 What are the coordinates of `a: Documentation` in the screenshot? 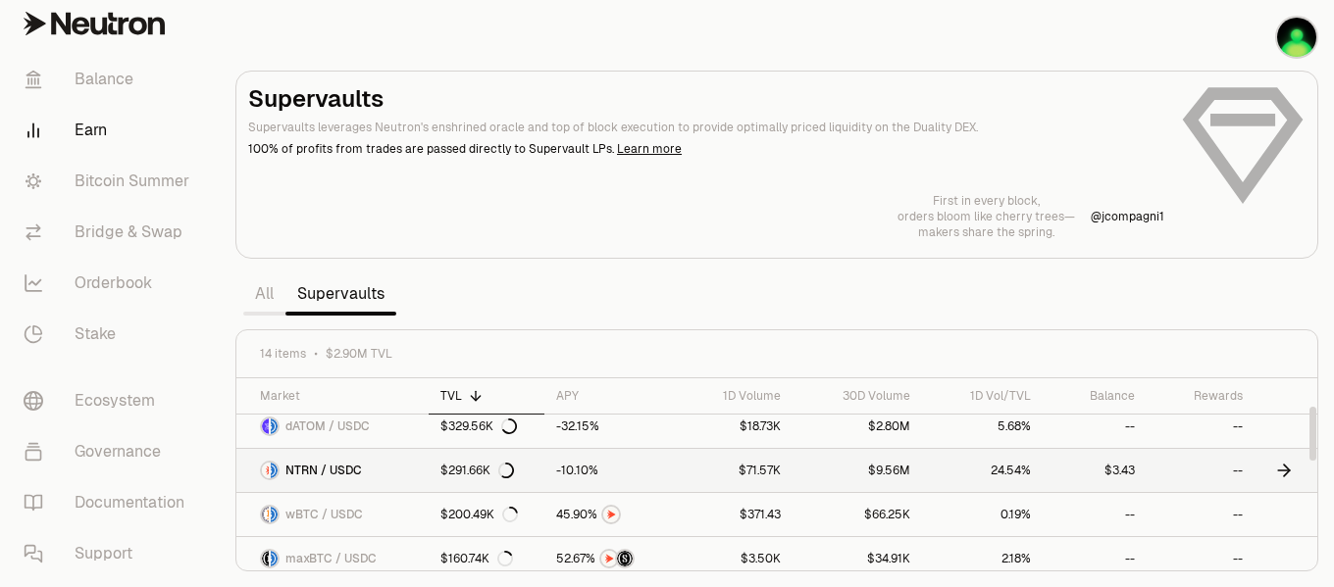 It's located at (110, 503).